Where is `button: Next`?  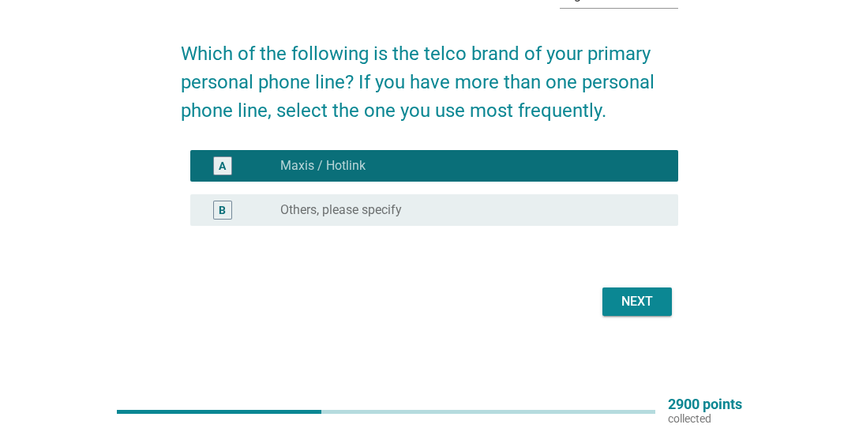 button: Next is located at coordinates (637, 302).